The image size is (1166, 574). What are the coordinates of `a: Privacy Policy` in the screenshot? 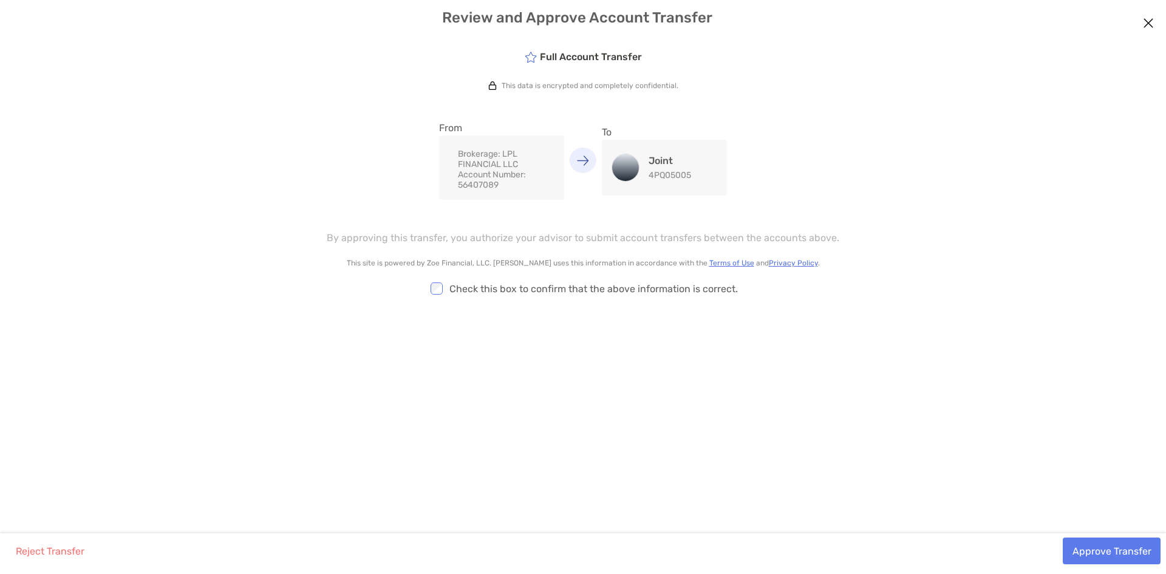 It's located at (793, 263).